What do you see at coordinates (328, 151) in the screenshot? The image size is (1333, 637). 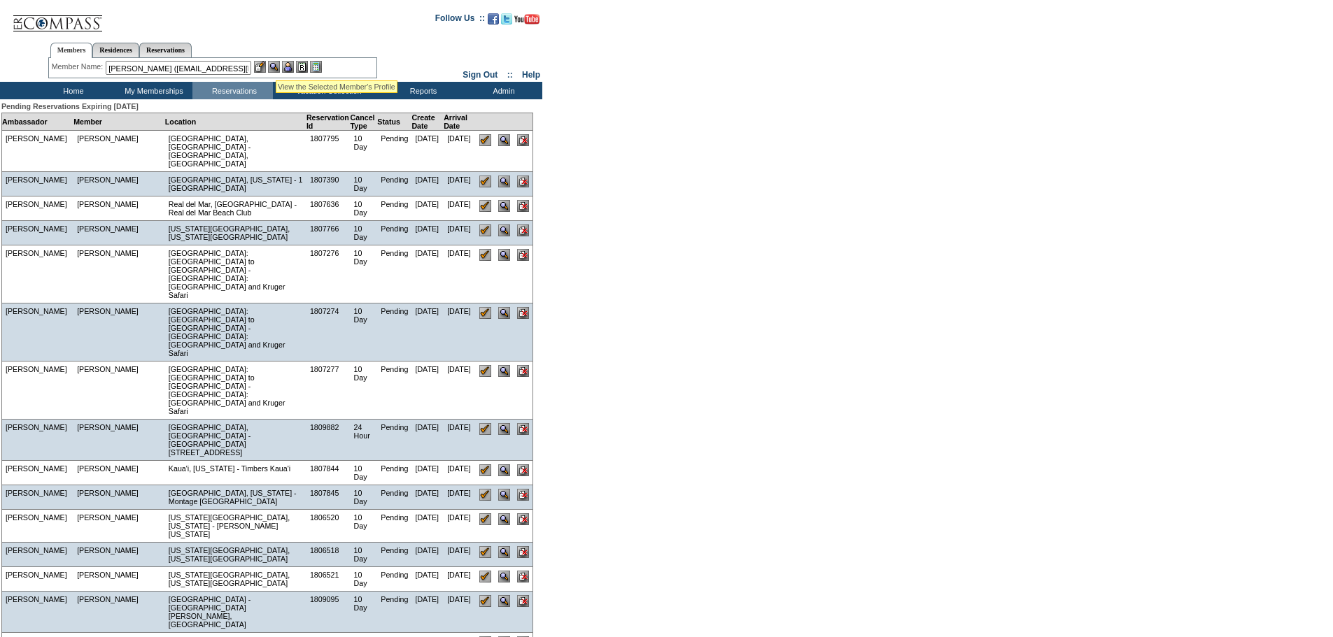 I see `td: 1807795` at bounding box center [328, 151].